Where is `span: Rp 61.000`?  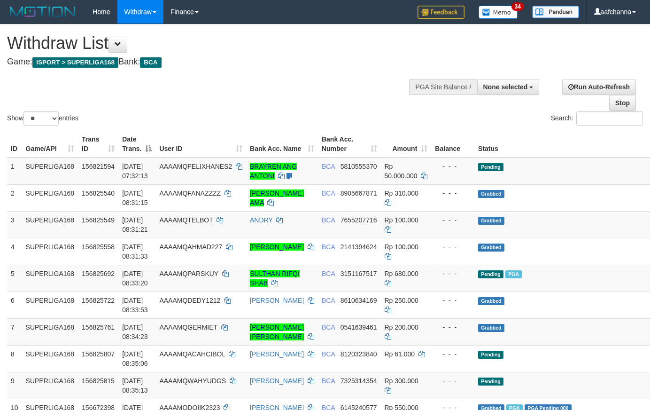 span: Rp 61.000 is located at coordinates (400, 354).